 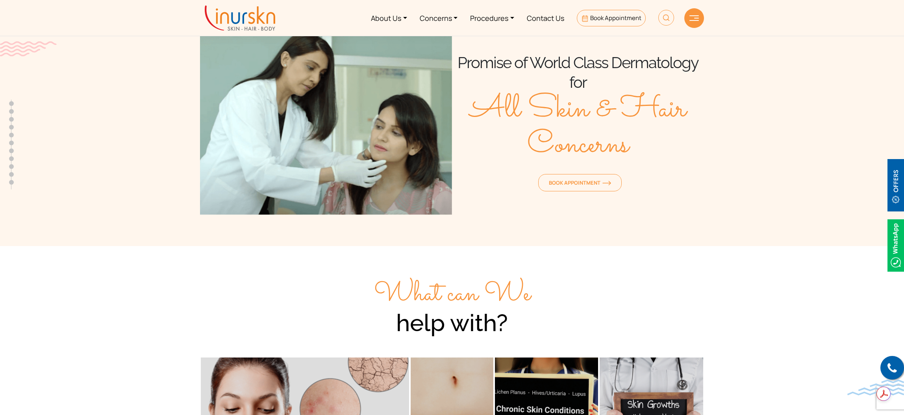 I want to click on span: What can We, so click(x=452, y=294).